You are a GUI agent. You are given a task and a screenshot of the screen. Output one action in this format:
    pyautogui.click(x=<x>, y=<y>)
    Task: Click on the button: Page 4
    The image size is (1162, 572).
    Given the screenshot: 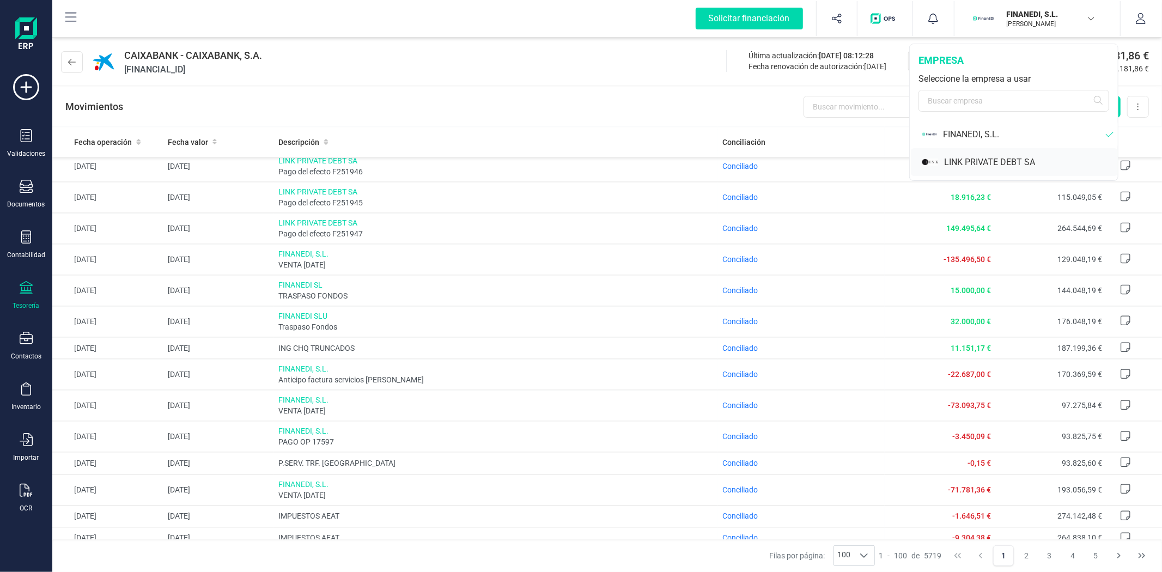 What is the action you would take?
    pyautogui.click(x=1072, y=555)
    